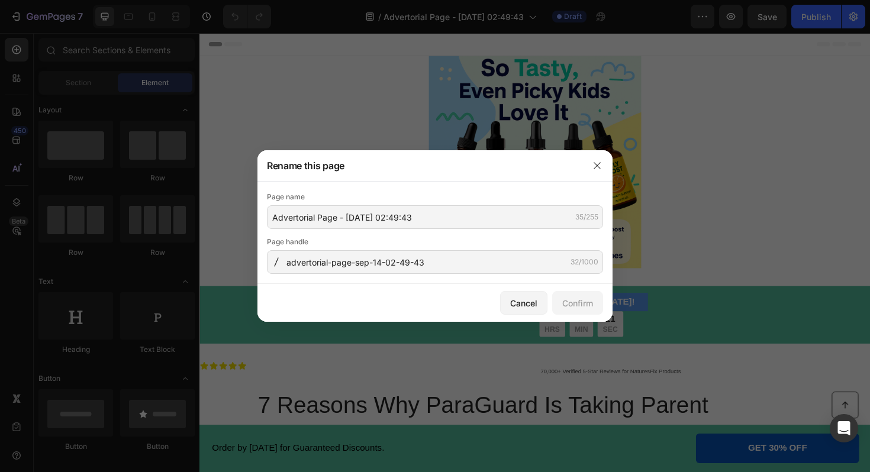 This screenshot has width=870, height=472. I want to click on div: Confirm, so click(578, 303).